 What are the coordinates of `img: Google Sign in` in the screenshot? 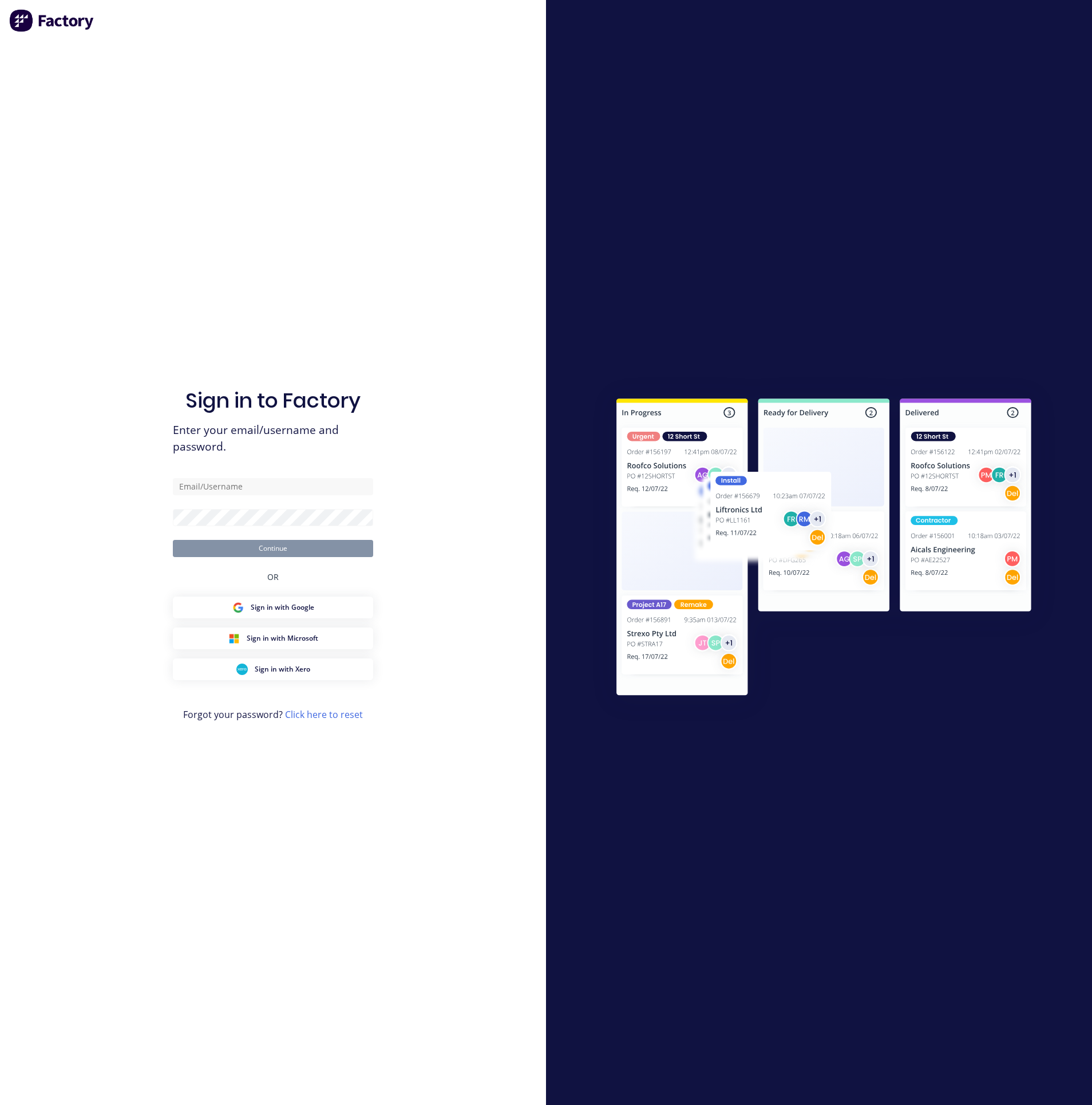 It's located at (238, 607).